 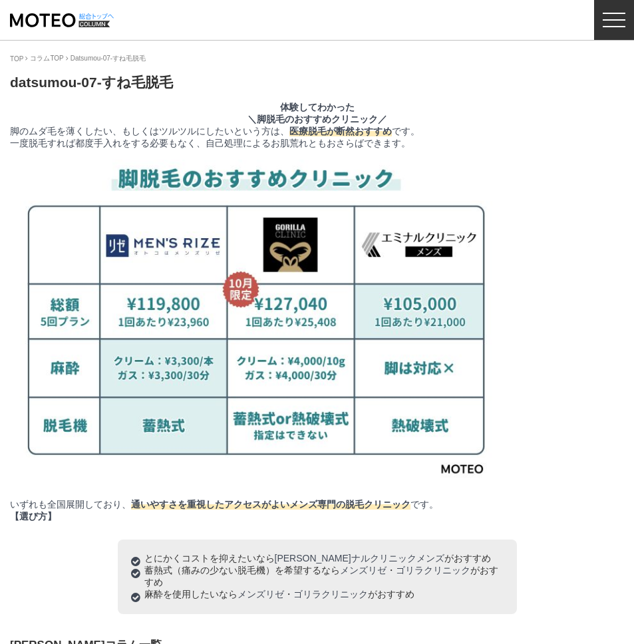 What do you see at coordinates (318, 595) in the screenshot?
I see `li: 麻酔を使用したいなら ・ がおすすめ` at bounding box center [318, 595].